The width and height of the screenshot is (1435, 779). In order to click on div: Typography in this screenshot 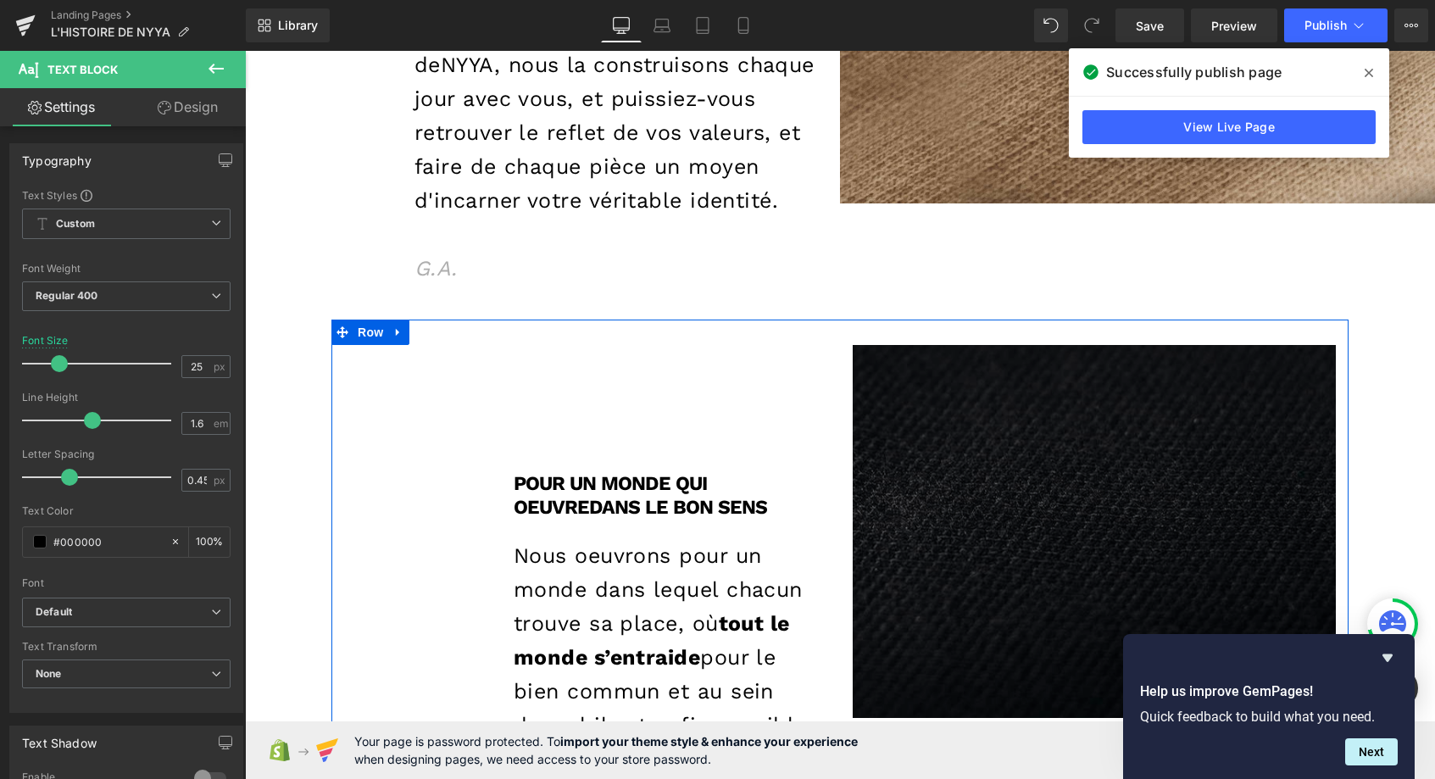, I will do `click(57, 156)`.